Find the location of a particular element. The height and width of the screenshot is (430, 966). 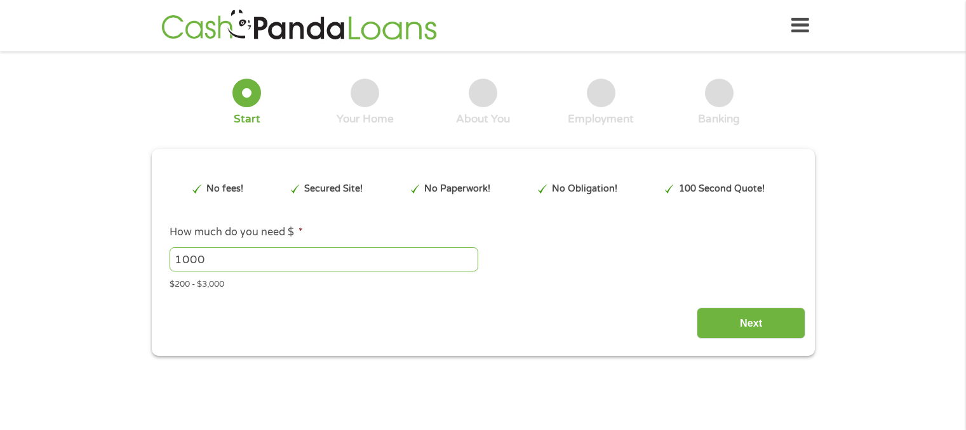

div: Employment is located at coordinates (601, 119).